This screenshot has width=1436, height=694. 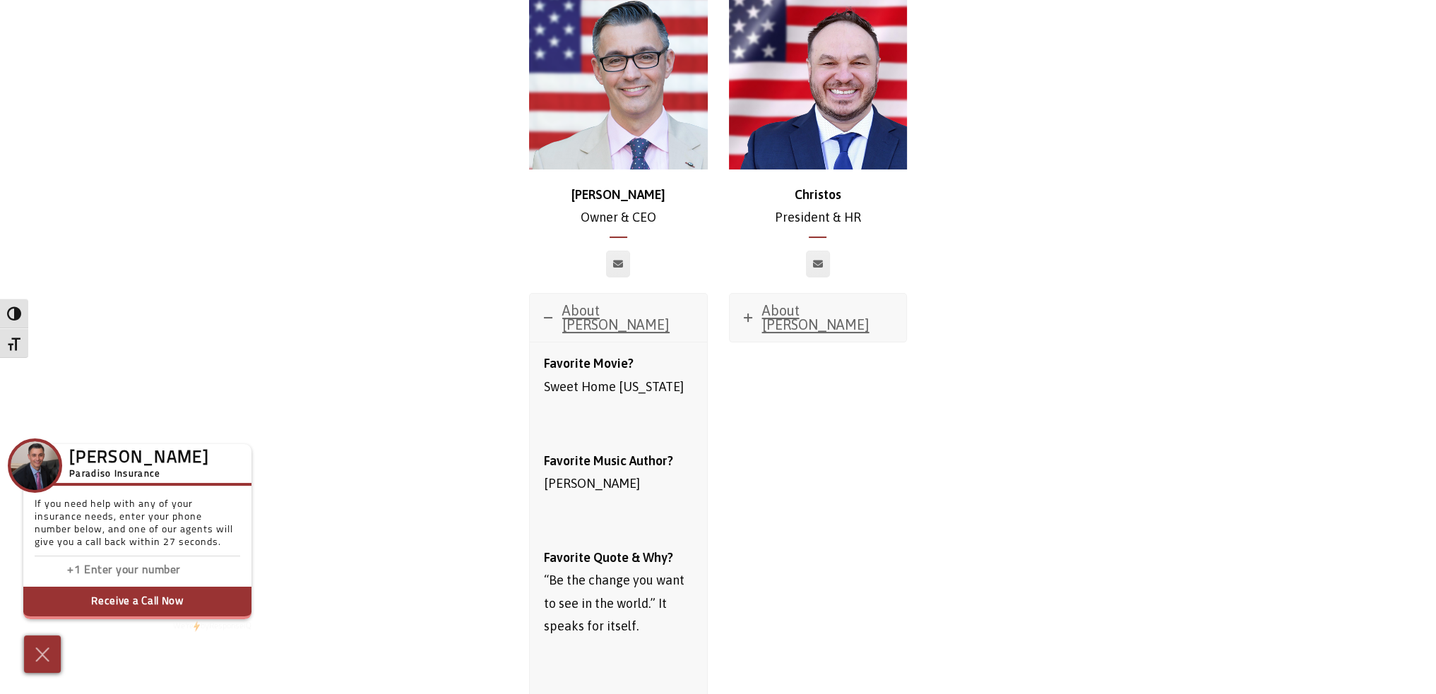 I want to click on span: We're by, so click(x=191, y=627).